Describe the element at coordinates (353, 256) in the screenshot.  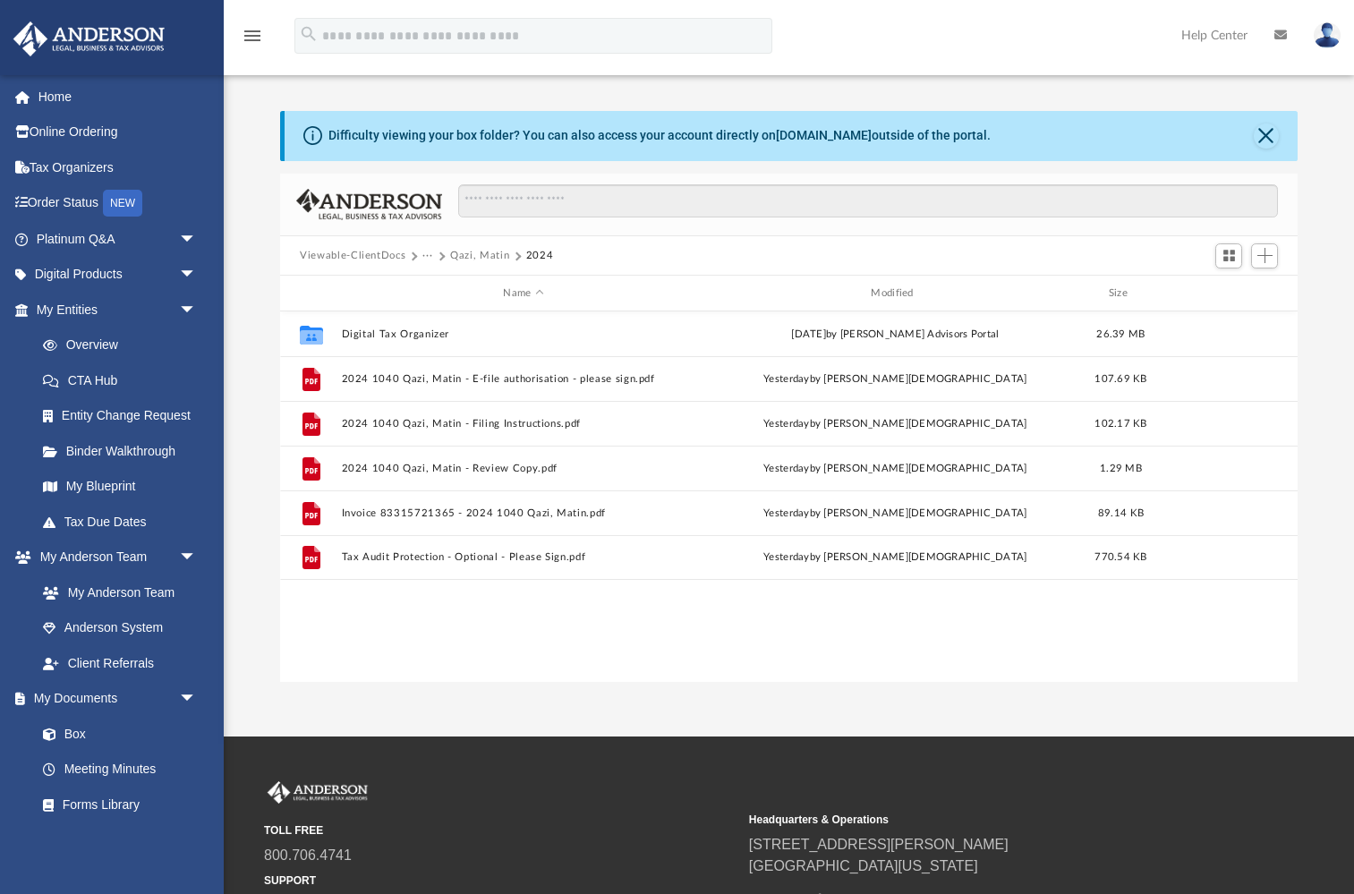
I see `button: Viewable-ClientDocs` at that location.